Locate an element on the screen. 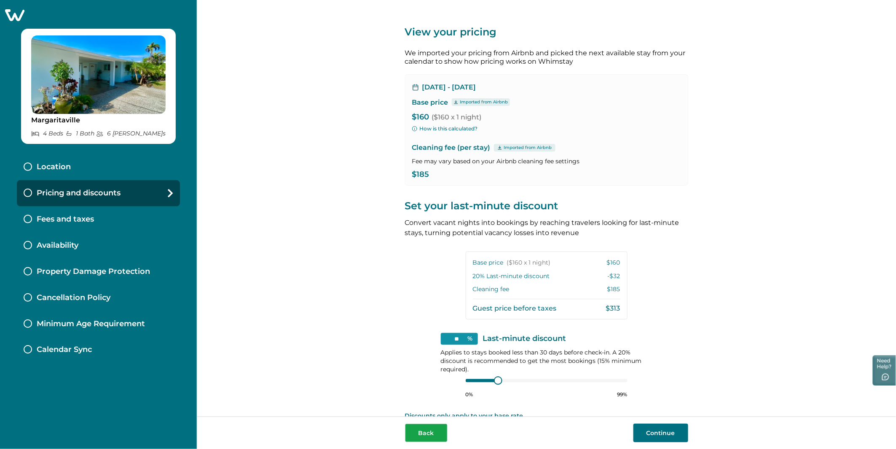  p: Guest price before taxes is located at coordinates (515, 308).